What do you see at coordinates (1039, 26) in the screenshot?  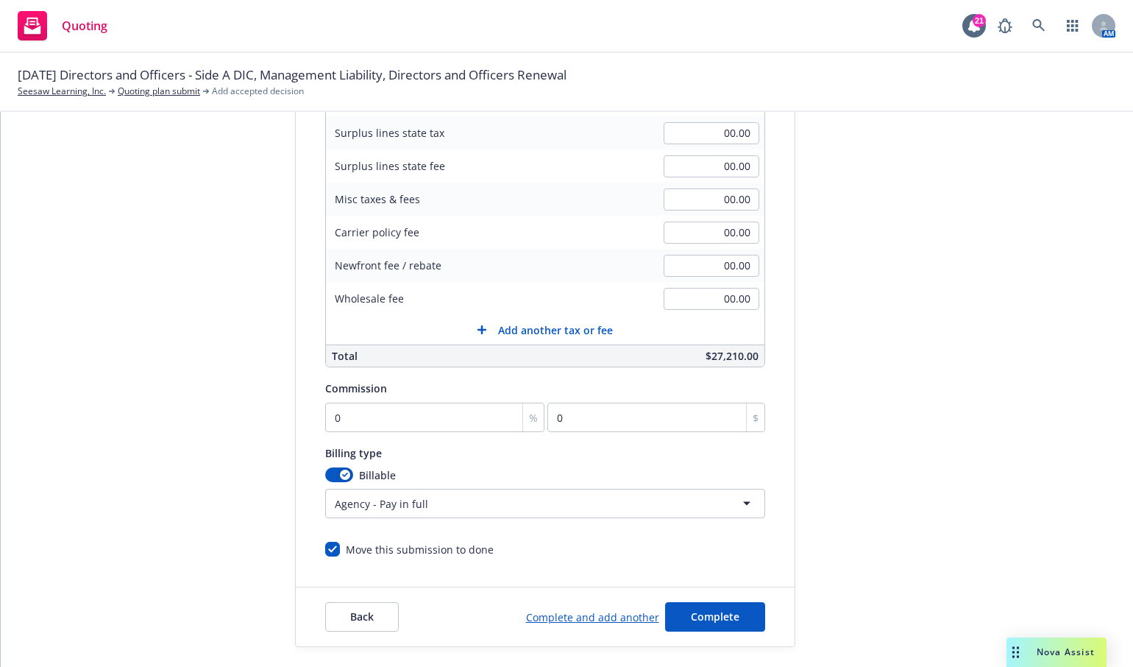 I see `a: Search` at bounding box center [1039, 26].